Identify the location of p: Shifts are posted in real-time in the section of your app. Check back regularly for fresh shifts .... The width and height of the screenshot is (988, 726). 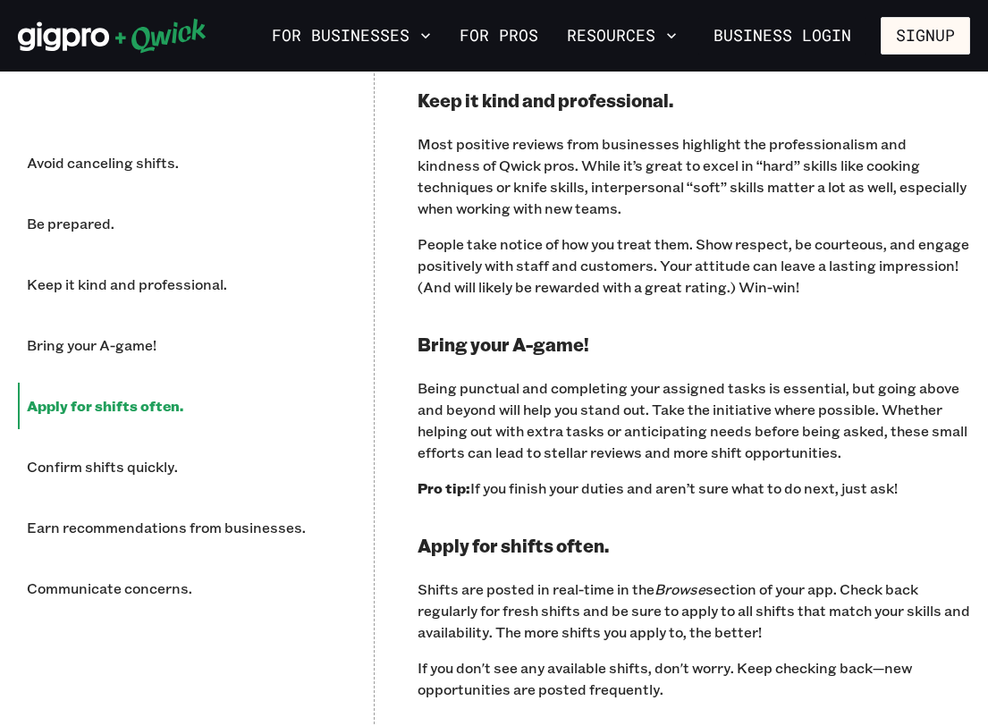
(694, 611).